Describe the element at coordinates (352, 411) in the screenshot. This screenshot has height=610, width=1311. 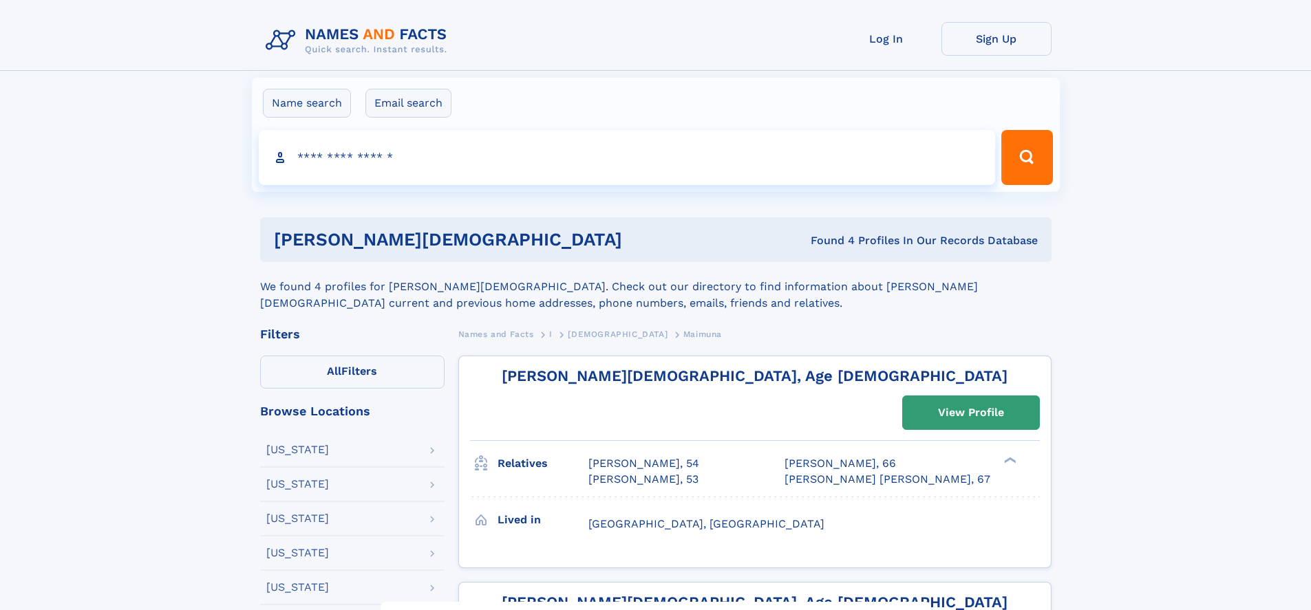
I see `div: Browse Locations` at that location.